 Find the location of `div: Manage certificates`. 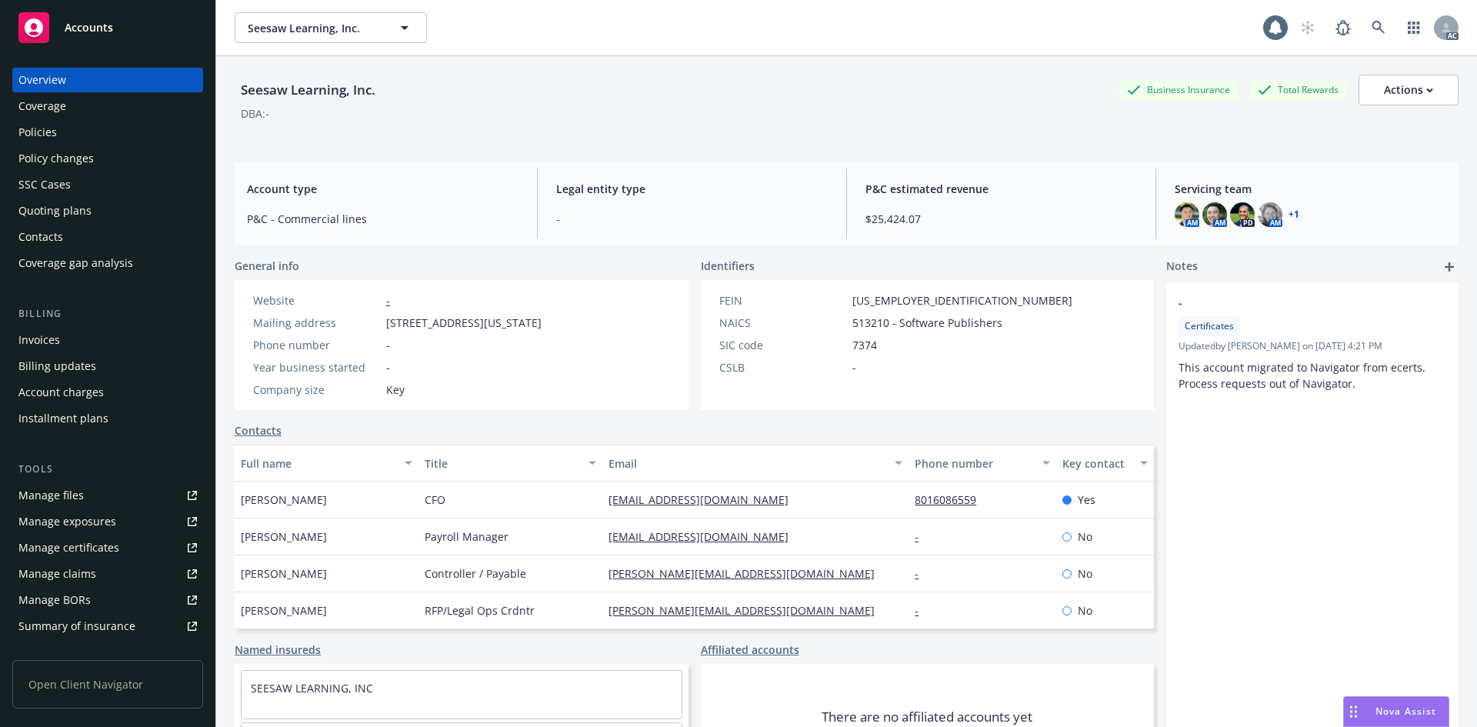

div: Manage certificates is located at coordinates (68, 548).